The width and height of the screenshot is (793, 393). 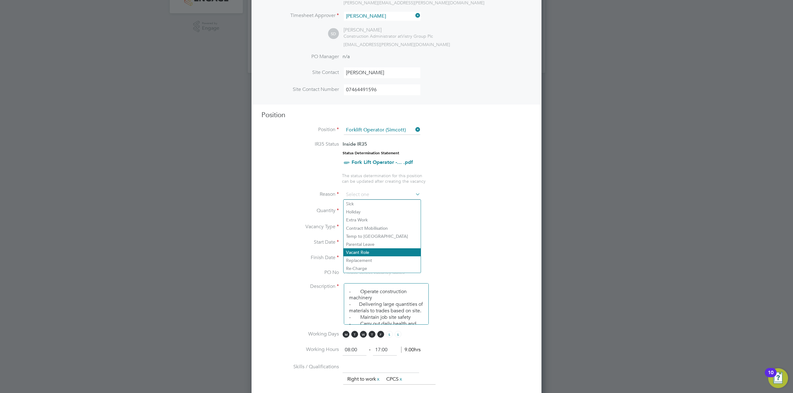 What do you see at coordinates (300, 273) in the screenshot?
I see `label: PO No` at bounding box center [300, 273].